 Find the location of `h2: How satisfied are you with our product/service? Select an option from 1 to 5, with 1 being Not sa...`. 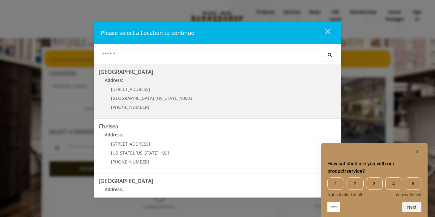

h2: How satisfied are you with our product/service? Select an option from 1 to 5, with 1 being Not sa... is located at coordinates (374, 168).